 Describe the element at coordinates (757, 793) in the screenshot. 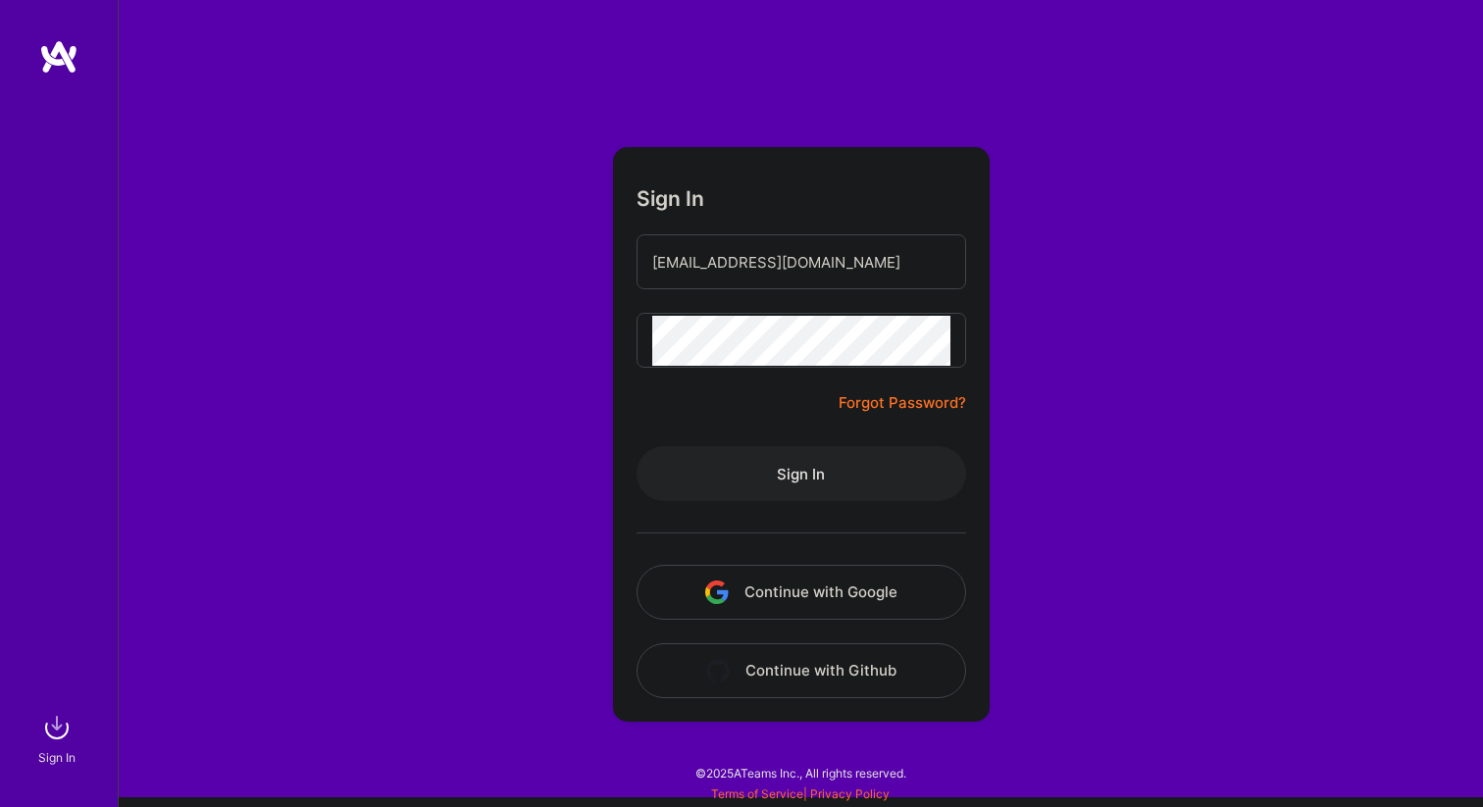

I see `a: Terms of Service` at that location.